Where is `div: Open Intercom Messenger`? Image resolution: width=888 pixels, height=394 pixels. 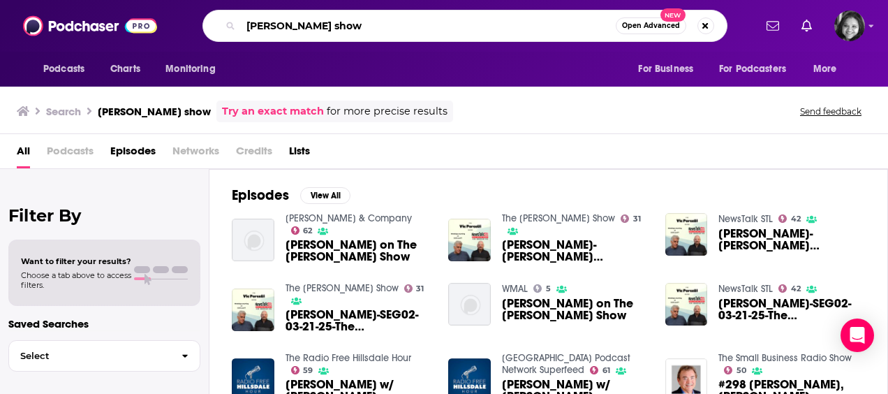 div: Open Intercom Messenger is located at coordinates (857, 335).